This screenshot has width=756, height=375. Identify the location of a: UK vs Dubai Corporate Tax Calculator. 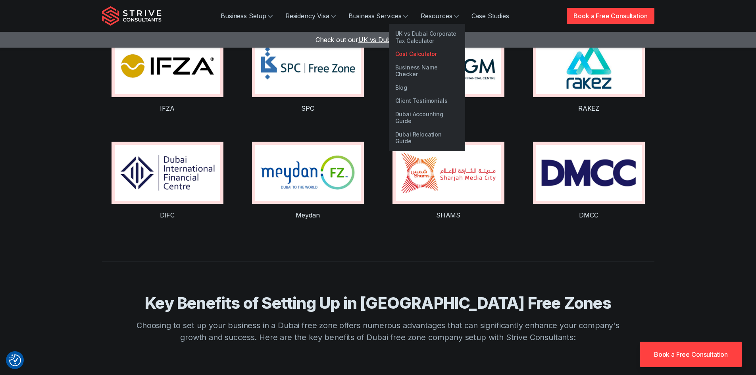
(427, 37).